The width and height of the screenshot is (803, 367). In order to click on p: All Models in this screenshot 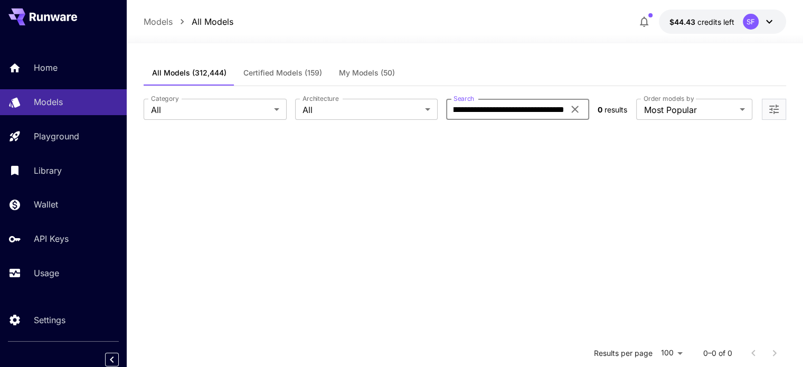, I will do `click(212, 22)`.